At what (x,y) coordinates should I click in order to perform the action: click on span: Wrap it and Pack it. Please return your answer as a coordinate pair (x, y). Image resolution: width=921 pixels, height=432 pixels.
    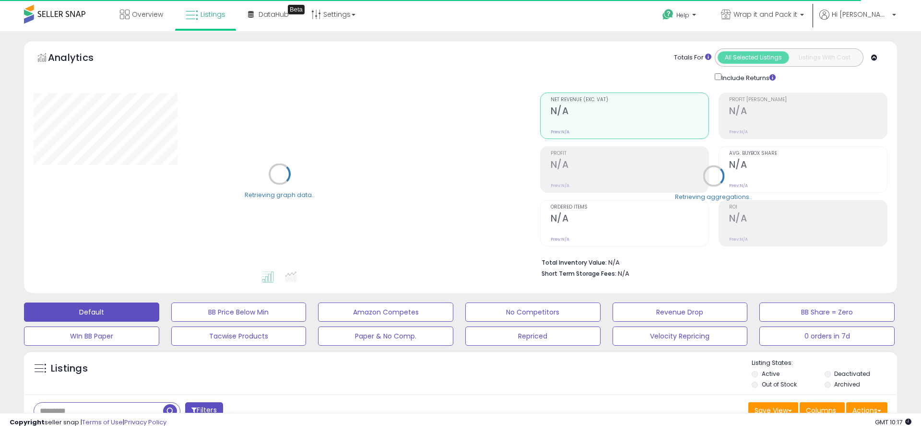
    Looking at the image, I should click on (765, 14).